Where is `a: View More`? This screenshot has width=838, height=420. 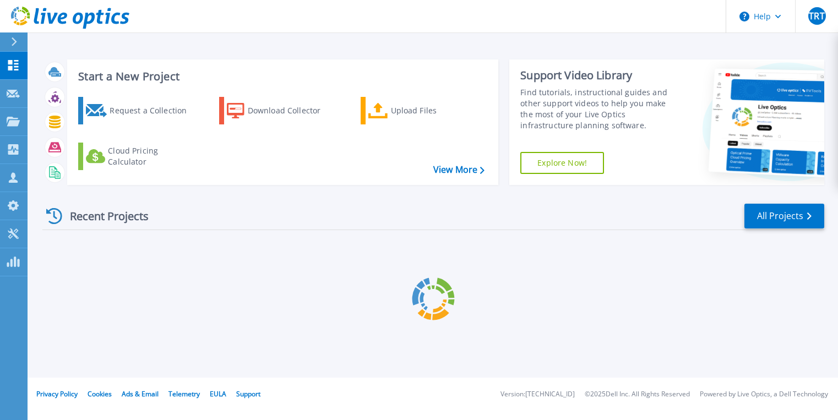
a: View More is located at coordinates (459, 170).